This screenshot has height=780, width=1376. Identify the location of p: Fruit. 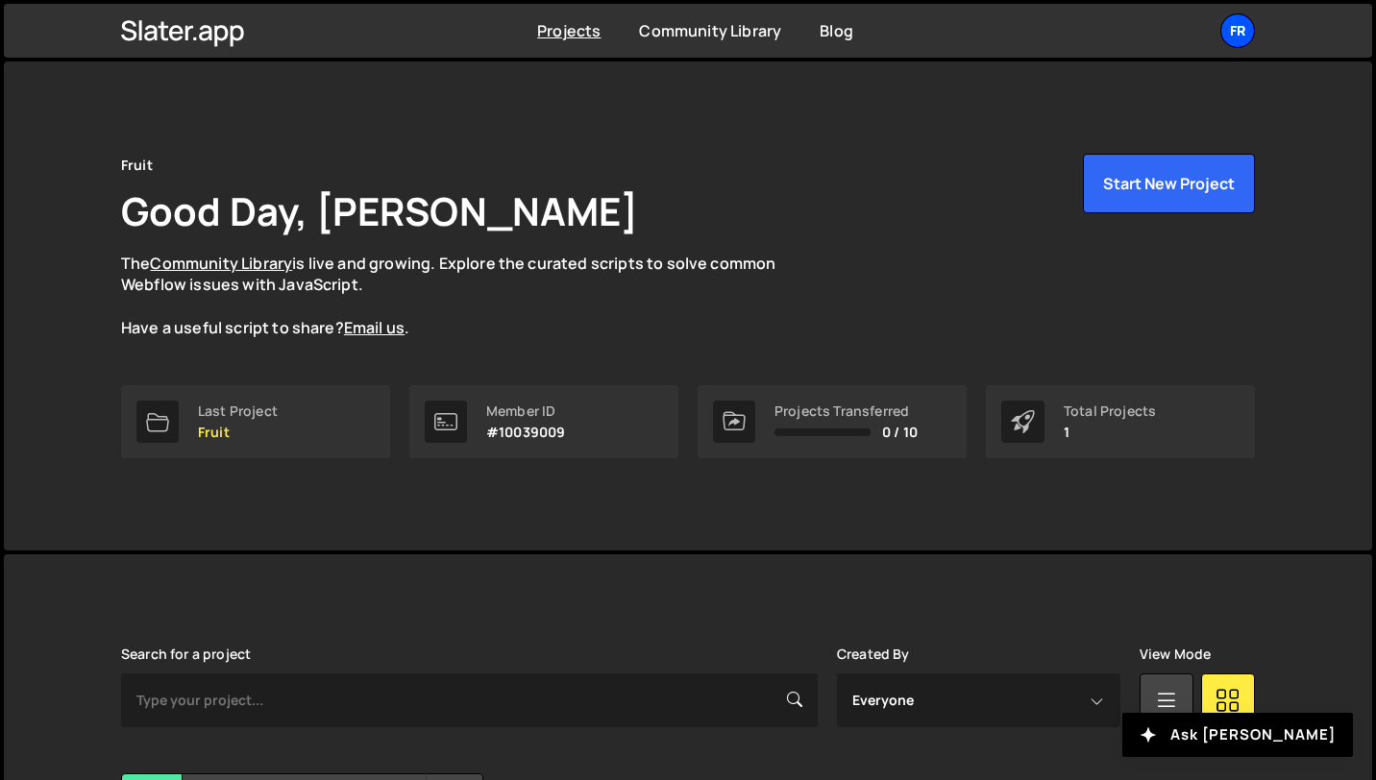
(237, 432).